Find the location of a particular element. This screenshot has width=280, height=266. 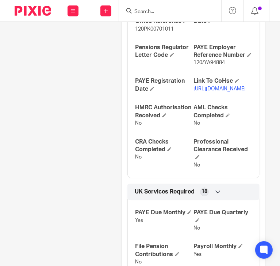

span: 120/YA94884 is located at coordinates (209, 63).